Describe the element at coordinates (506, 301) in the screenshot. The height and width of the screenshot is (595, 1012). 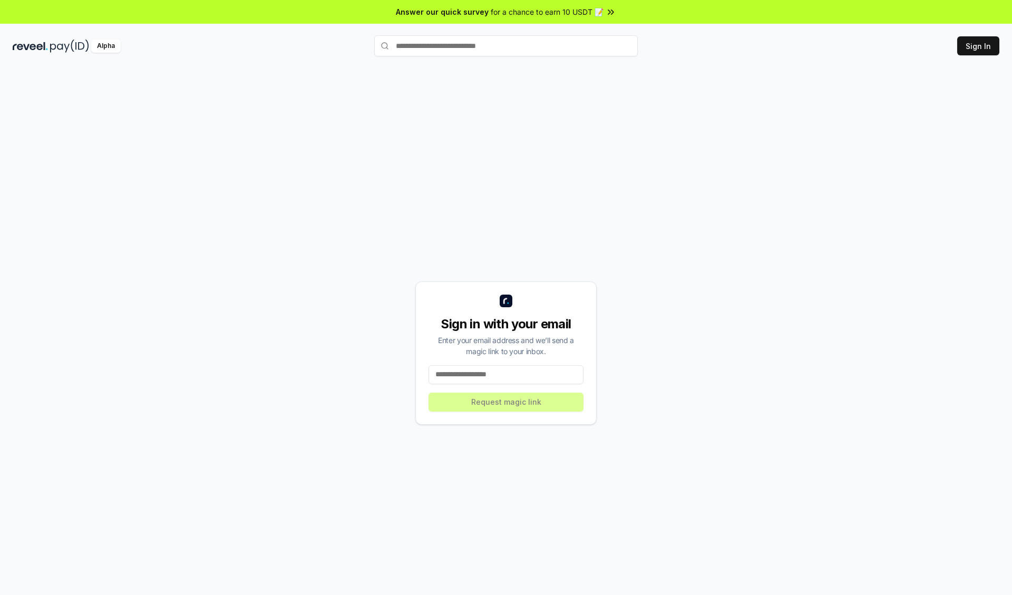
I see `img: logo_small` at that location.